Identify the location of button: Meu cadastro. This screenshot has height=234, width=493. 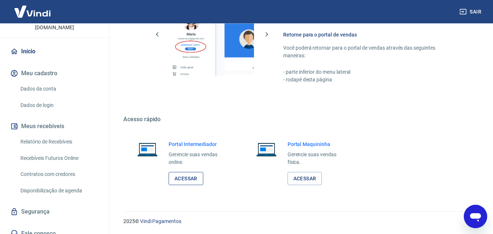
(54, 73).